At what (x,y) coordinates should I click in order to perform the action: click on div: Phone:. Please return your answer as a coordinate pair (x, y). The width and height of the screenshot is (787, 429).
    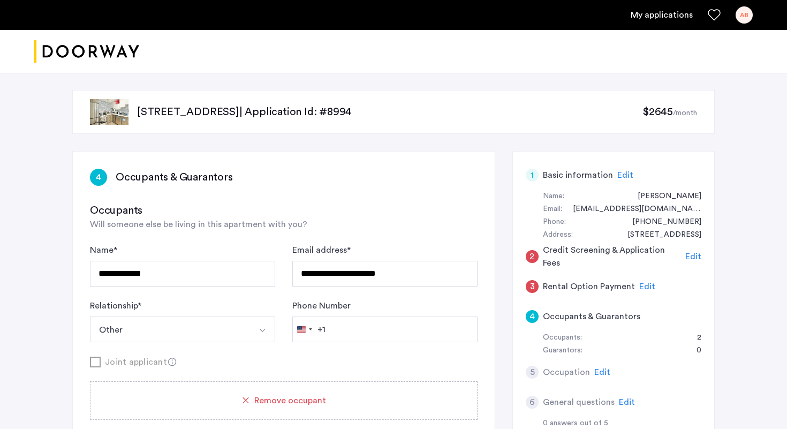
    Looking at the image, I should click on (554, 222).